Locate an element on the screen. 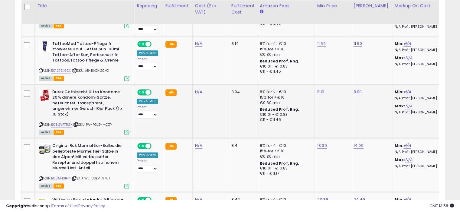  div: 3.14 is located at coordinates (242, 44).